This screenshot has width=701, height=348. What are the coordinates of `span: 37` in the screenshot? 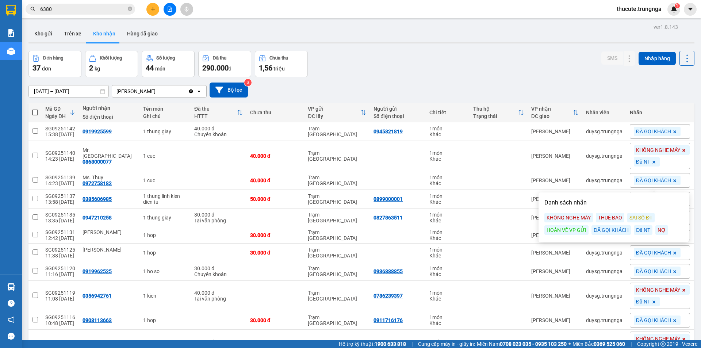 It's located at (37, 68).